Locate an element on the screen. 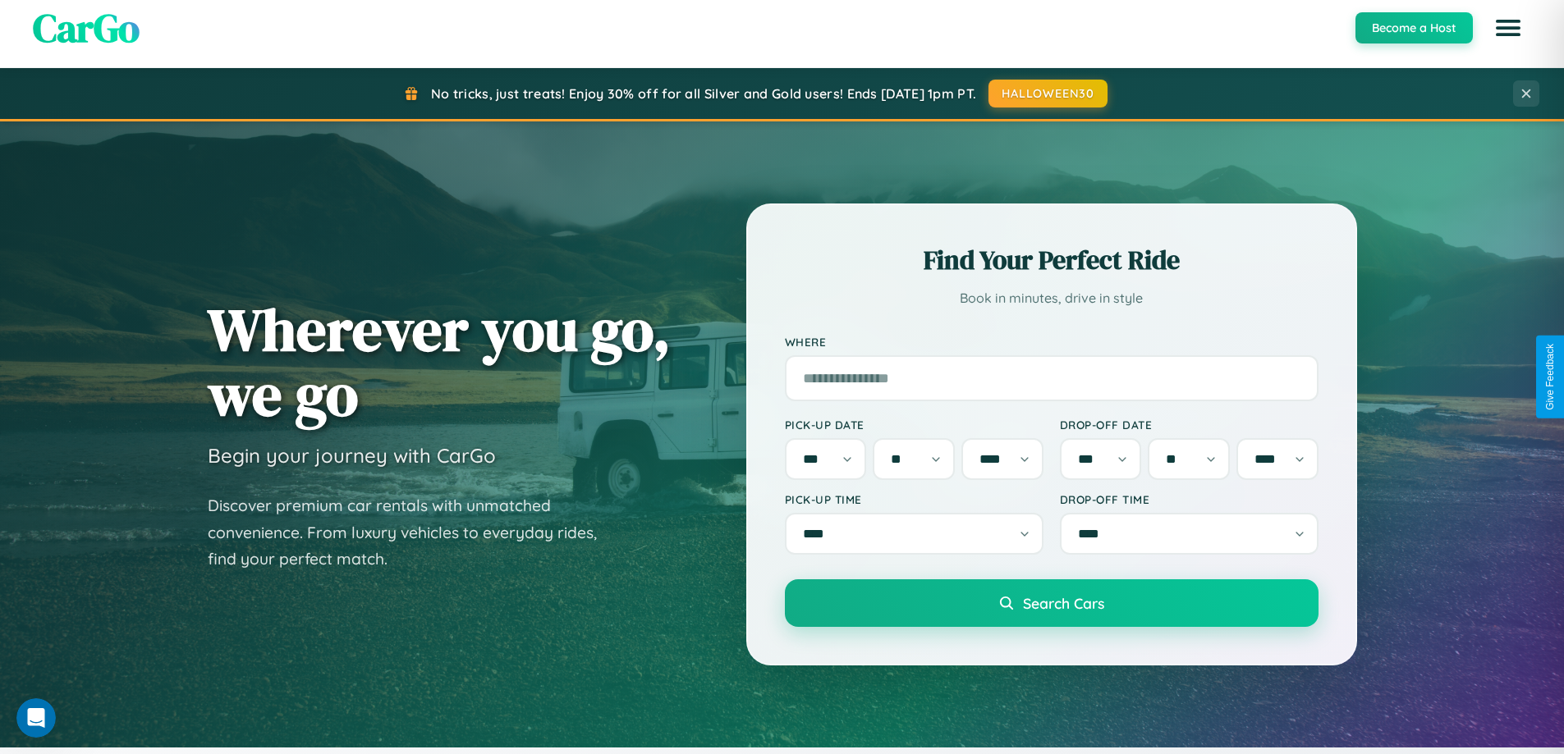  div: Give Feedback is located at coordinates (1550, 377).